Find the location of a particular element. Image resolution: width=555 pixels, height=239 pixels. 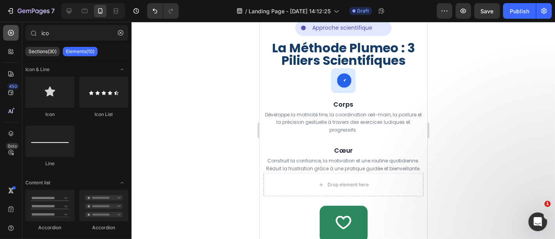

p: Sections(30) is located at coordinates (43, 51).